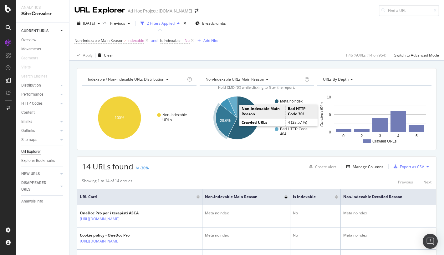  What do you see at coordinates (27, 122) in the screenshot?
I see `div: Inlinks` at bounding box center [27, 122].